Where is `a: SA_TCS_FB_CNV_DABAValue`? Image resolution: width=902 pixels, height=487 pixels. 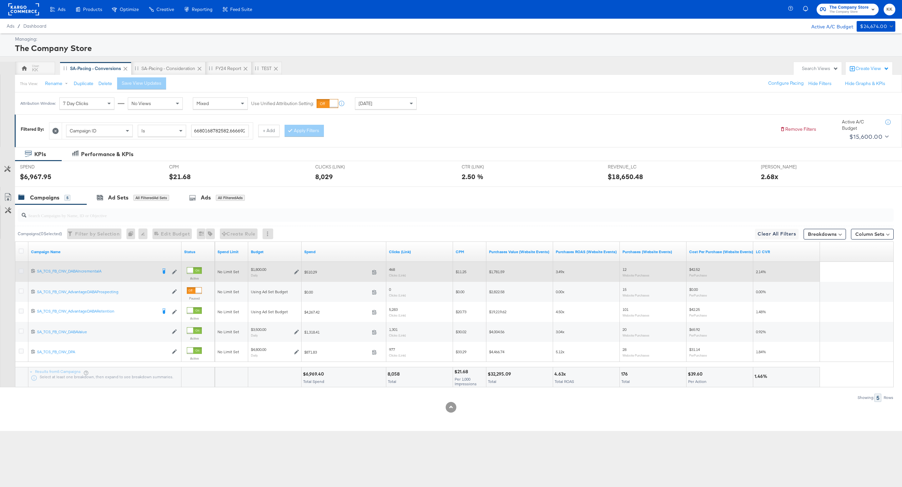
a: SA_TCS_FB_CNV_DABAValue is located at coordinates (103, 332).